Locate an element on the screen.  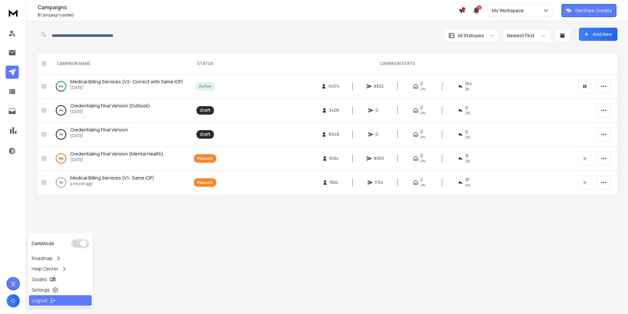
a: Credentialing Final Version is located at coordinates (99, 130).